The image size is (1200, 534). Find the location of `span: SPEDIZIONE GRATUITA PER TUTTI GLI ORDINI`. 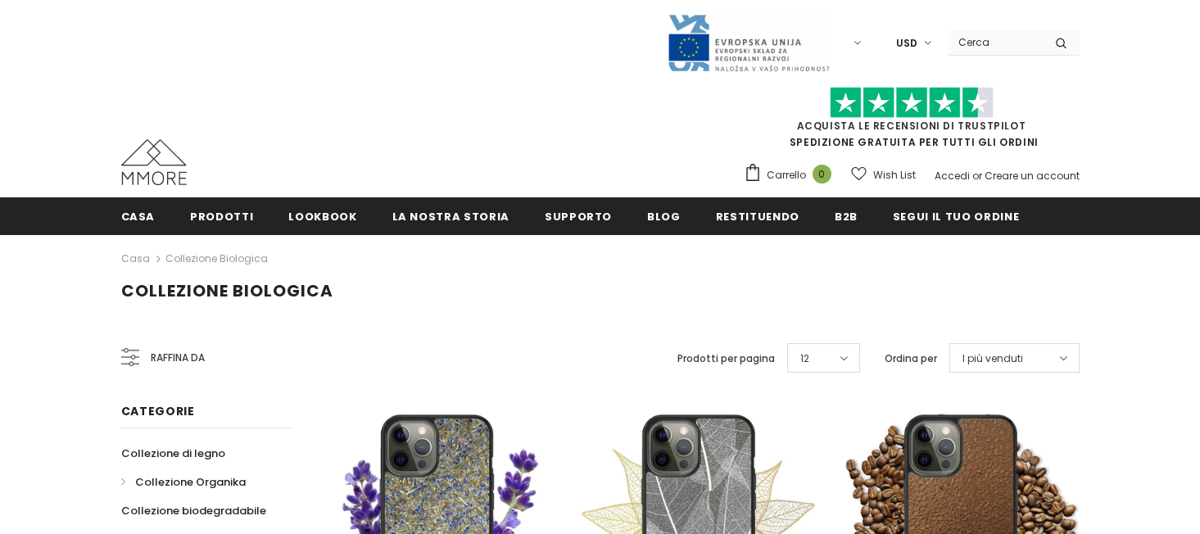

span: SPEDIZIONE GRATUITA PER TUTTI GLI ORDINI is located at coordinates (912, 121).